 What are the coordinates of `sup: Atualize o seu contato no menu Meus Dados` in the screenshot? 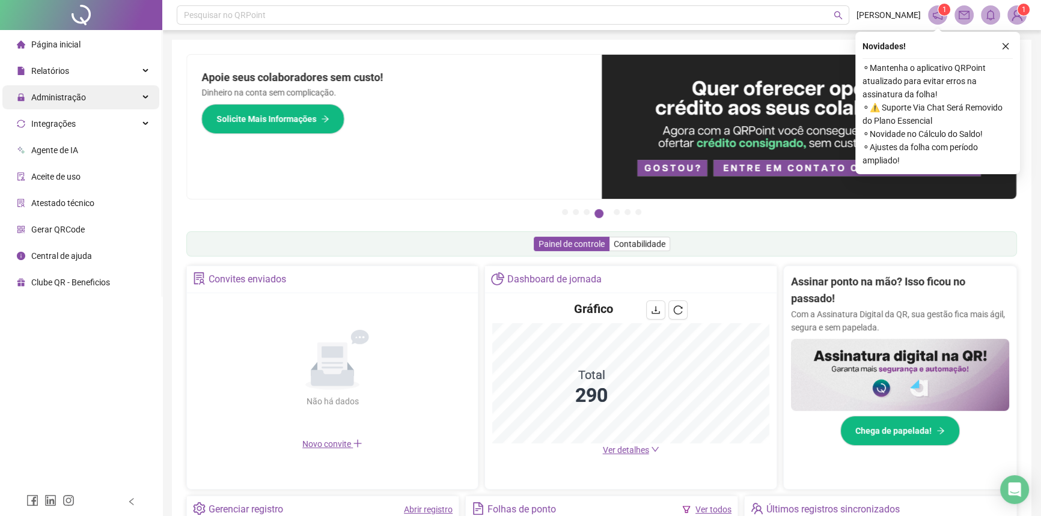 It's located at (1023, 10).